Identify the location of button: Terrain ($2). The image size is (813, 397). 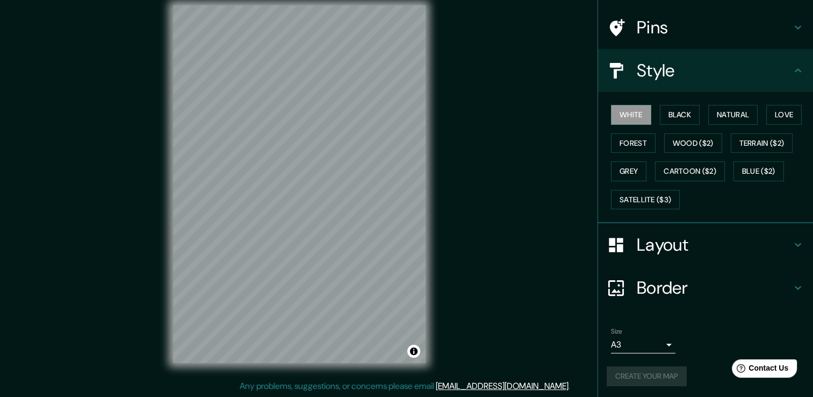
(762, 143).